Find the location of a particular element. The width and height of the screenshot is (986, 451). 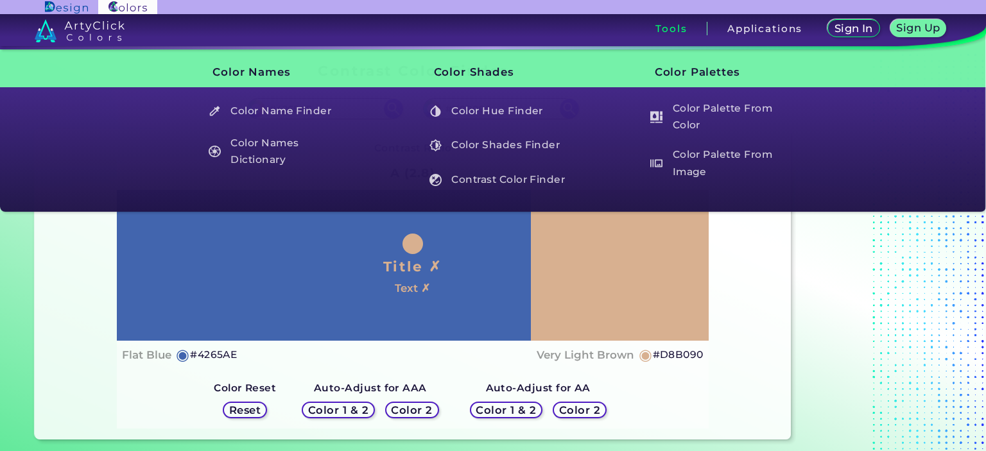

h5: Color Hue Finder is located at coordinates (498, 111).